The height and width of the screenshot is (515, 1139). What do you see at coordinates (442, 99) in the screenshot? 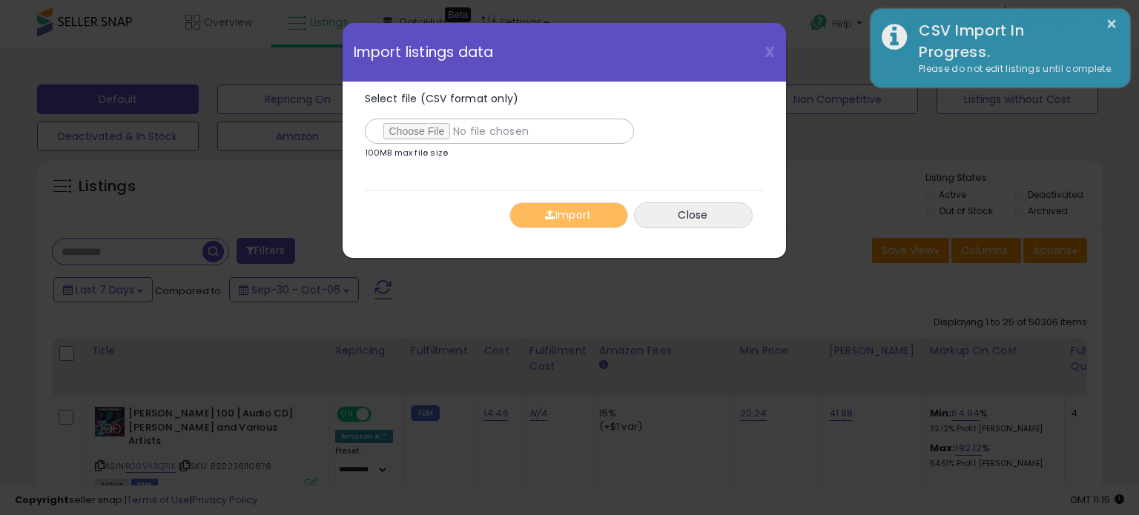
I see `span: Select file (CSV format only)` at bounding box center [442, 99].